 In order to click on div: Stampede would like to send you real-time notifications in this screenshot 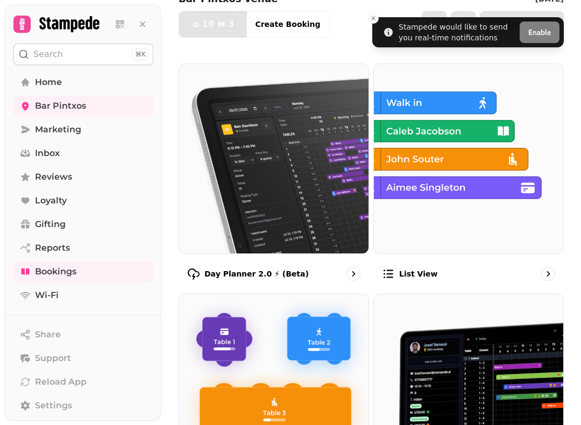, I will do `click(457, 32)`.